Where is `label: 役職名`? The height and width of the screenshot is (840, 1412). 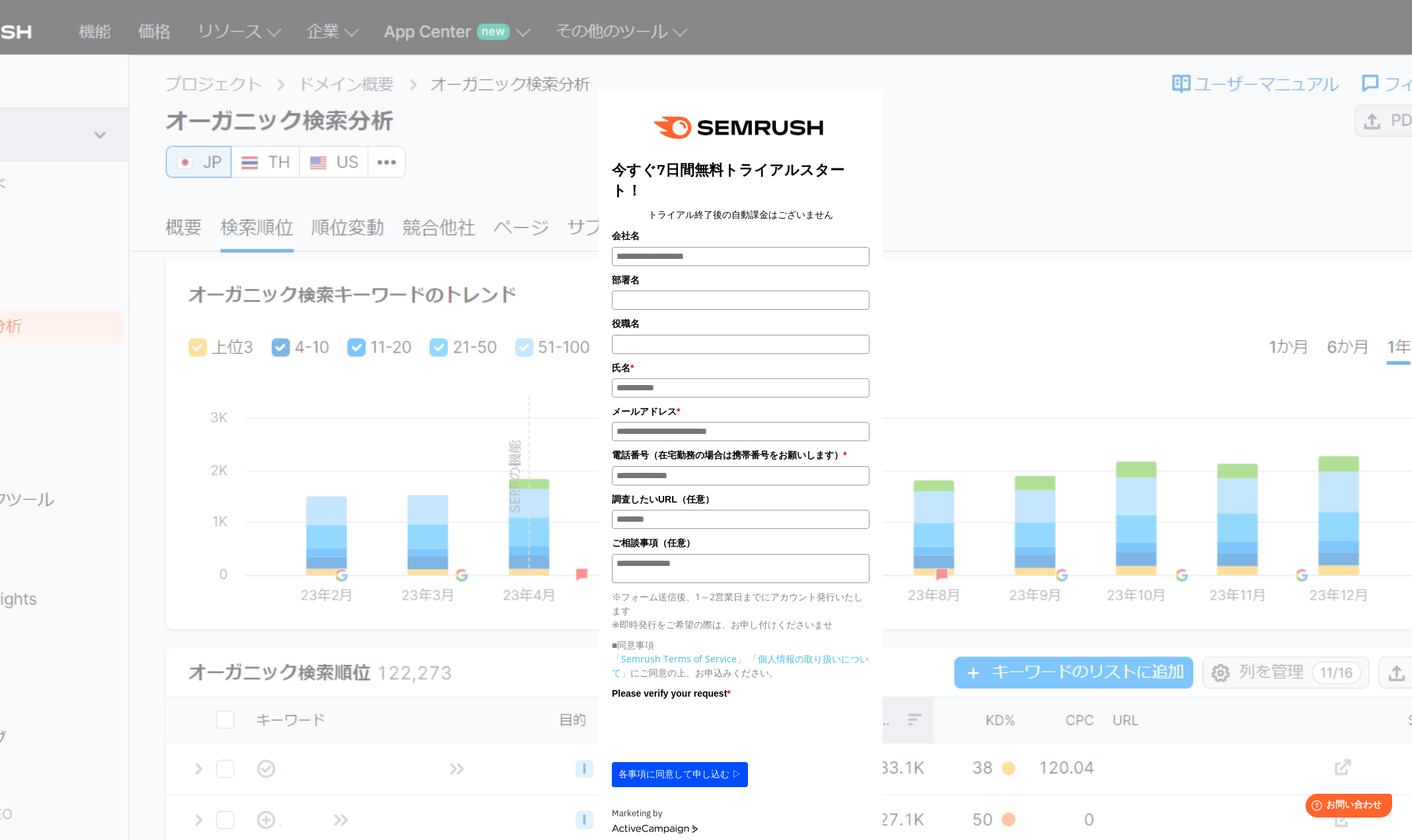
label: 役職名 is located at coordinates (741, 324).